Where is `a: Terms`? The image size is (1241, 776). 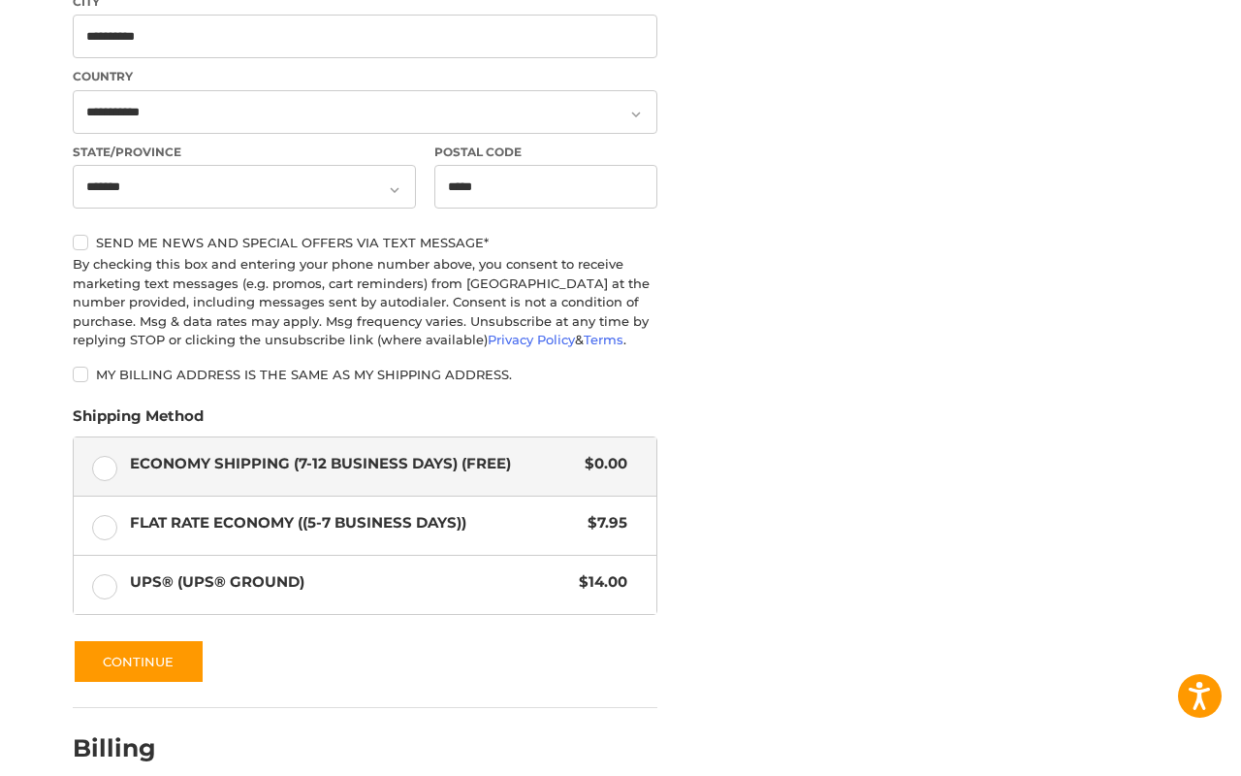
a: Terms is located at coordinates (603, 339).